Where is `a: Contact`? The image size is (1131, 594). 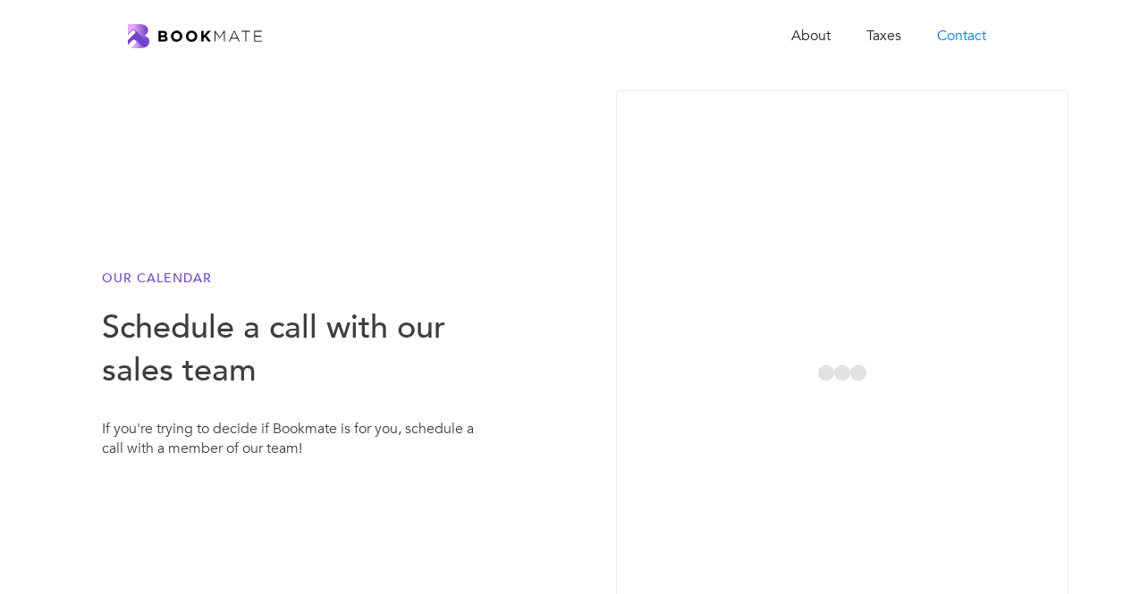 a: Contact is located at coordinates (961, 36).